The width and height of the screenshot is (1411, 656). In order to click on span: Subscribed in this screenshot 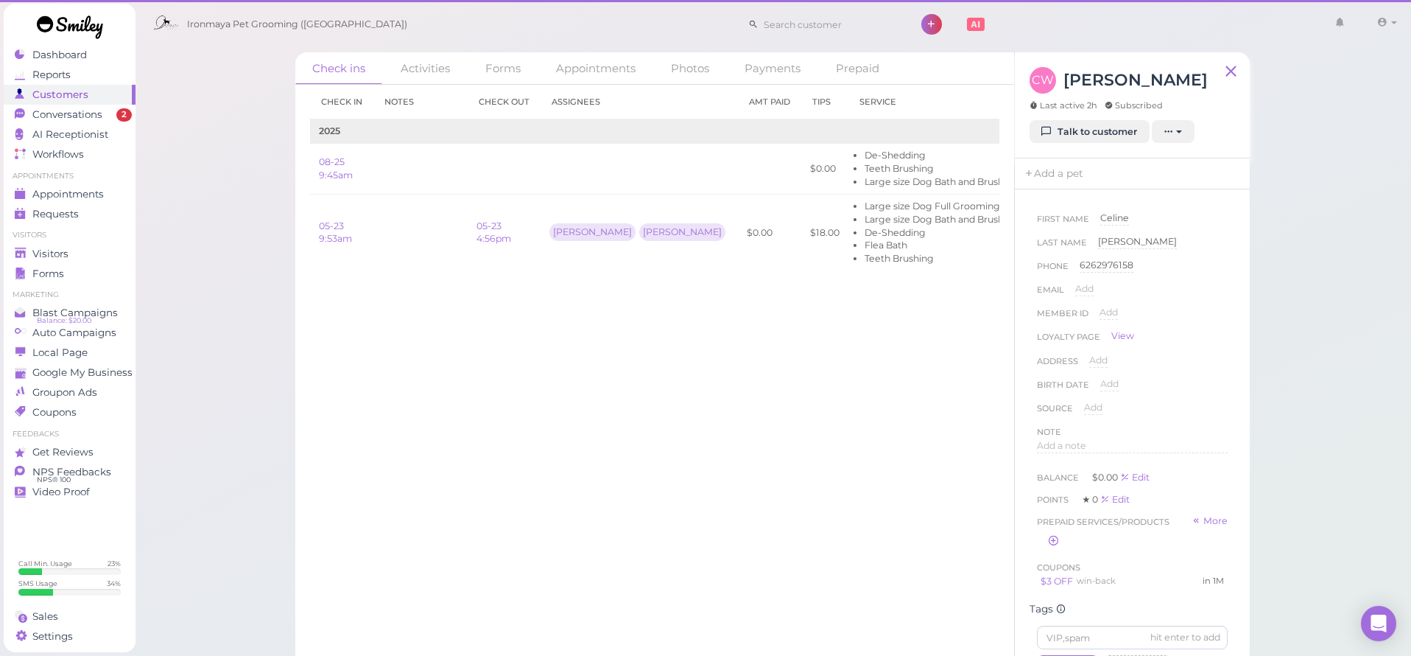, I will do `click(1134, 105)`.